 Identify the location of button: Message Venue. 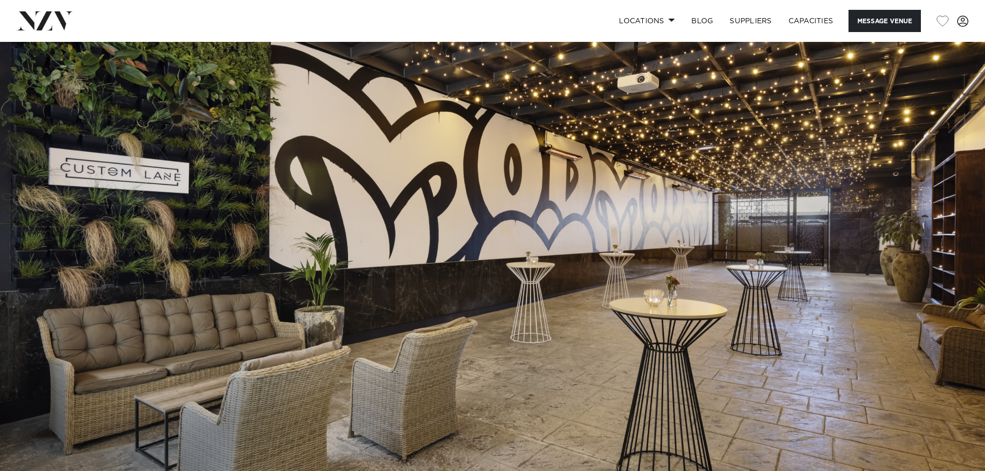
(885, 21).